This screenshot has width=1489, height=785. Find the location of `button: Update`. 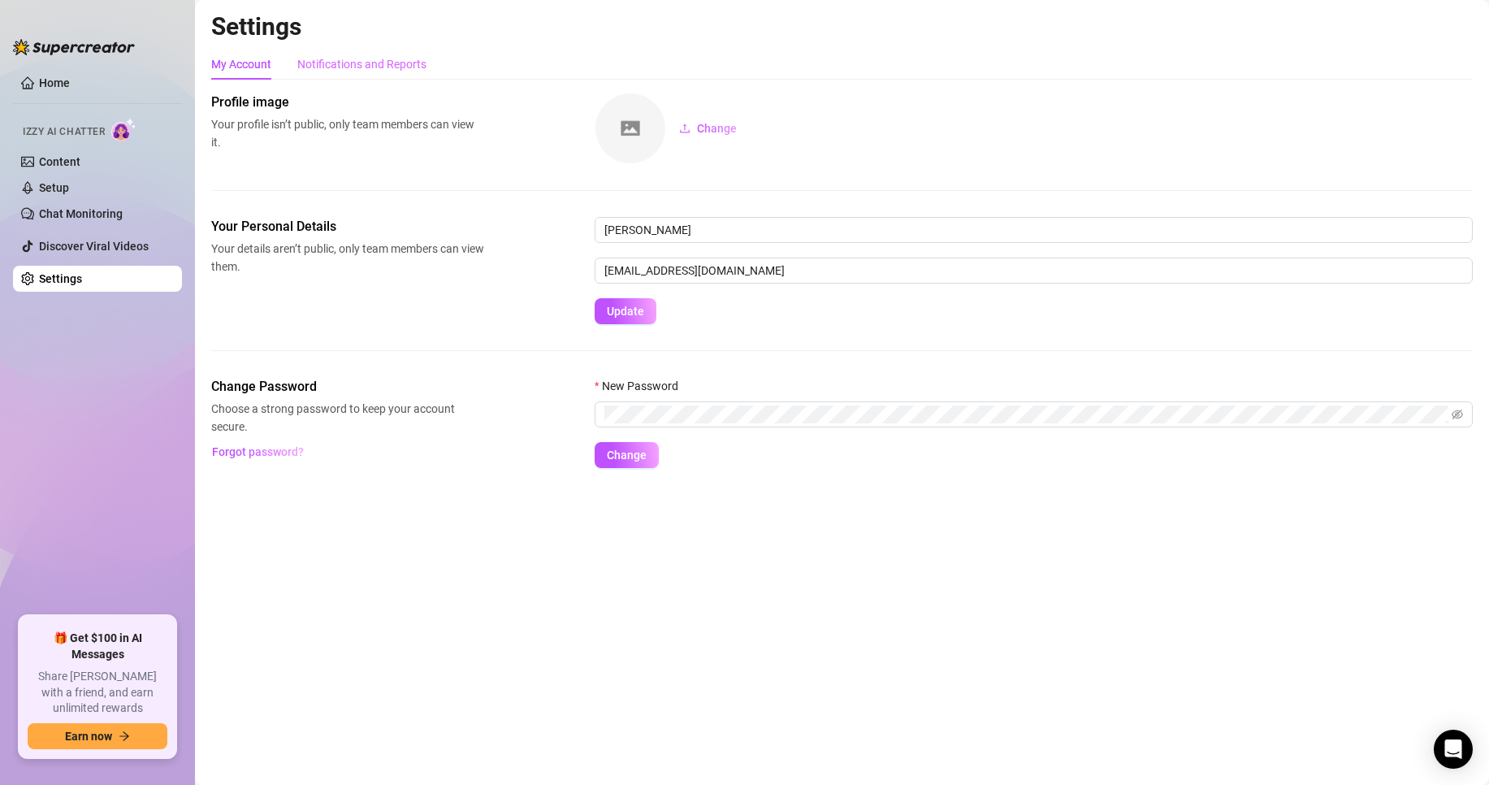

button: Update is located at coordinates (625, 311).